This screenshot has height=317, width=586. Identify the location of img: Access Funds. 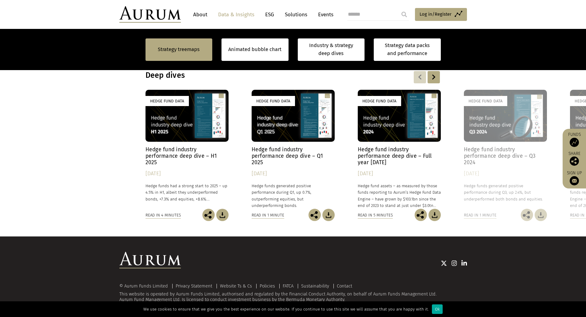
(575, 142).